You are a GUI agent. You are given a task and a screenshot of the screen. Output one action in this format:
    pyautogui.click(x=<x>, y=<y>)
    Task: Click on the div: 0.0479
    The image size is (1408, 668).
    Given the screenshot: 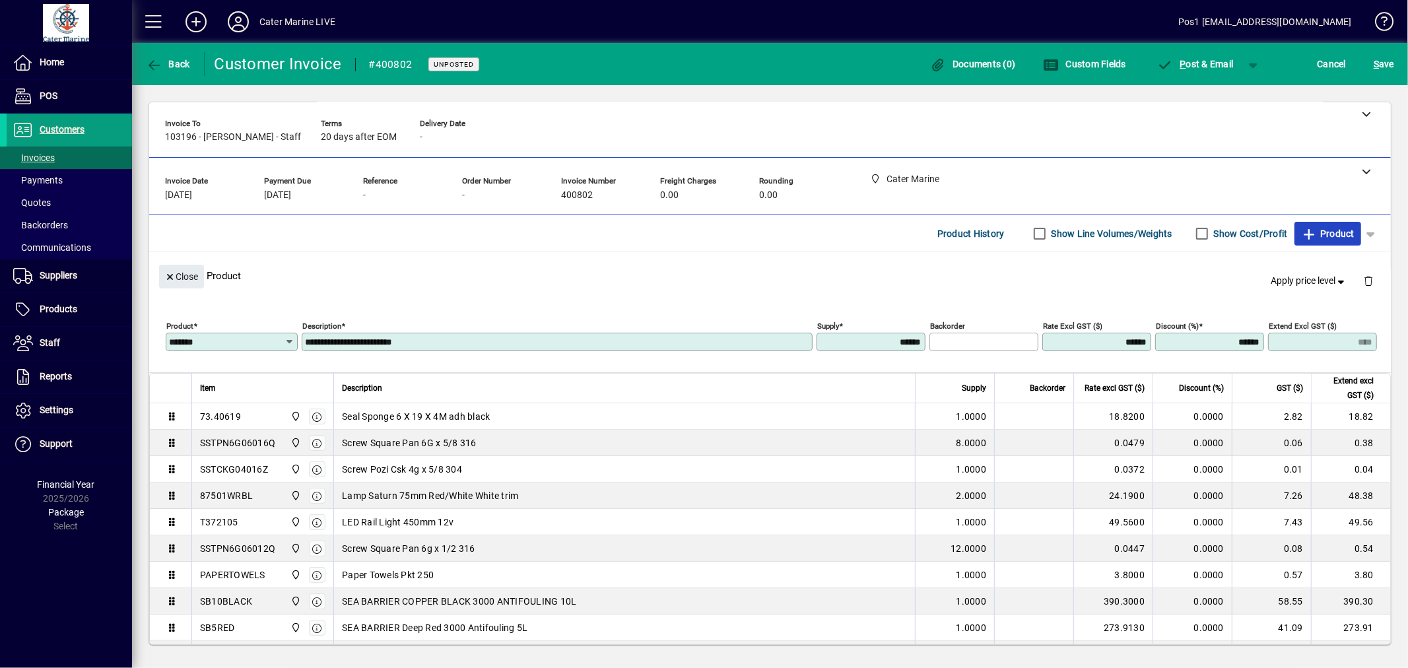 What is the action you would take?
    pyautogui.click(x=1113, y=443)
    